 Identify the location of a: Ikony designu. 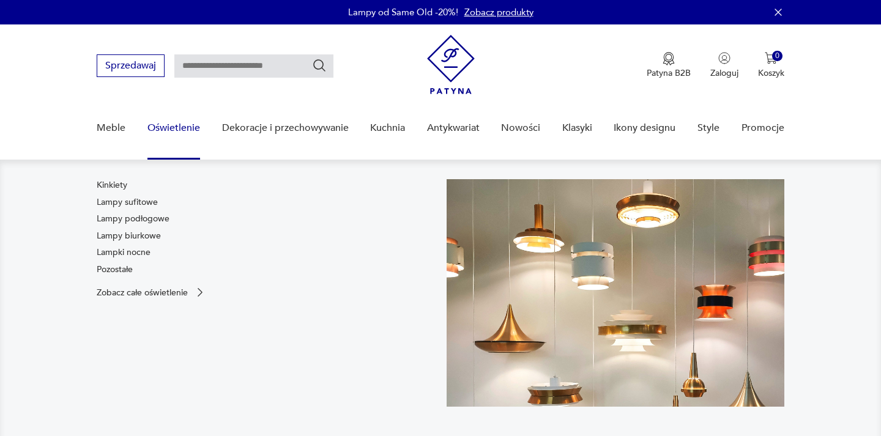
(644, 128).